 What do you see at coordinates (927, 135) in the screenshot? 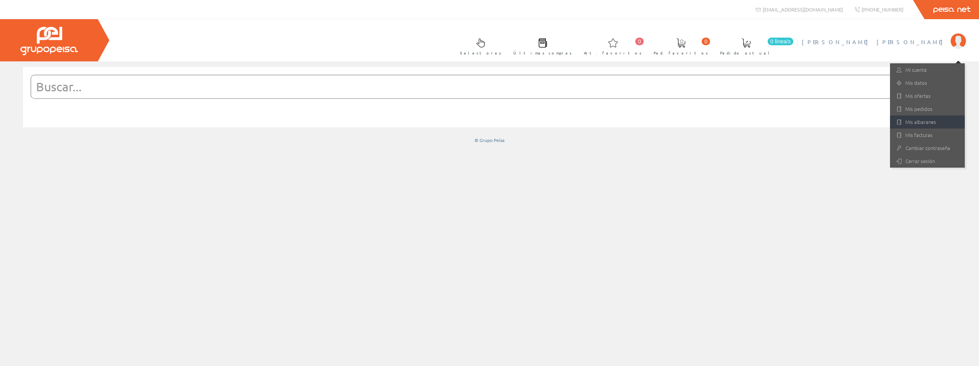
I see `a: Mis facturas` at bounding box center [927, 135].